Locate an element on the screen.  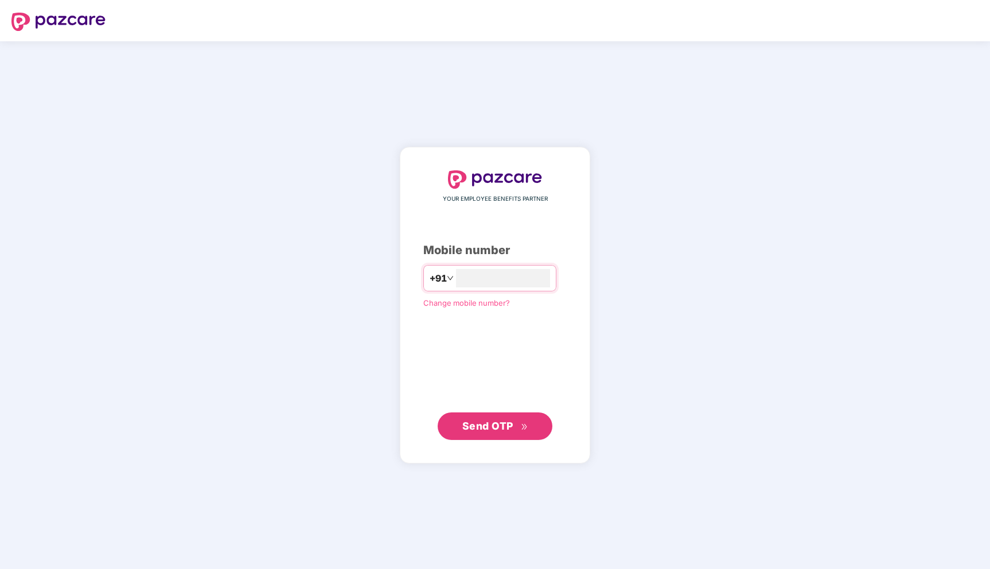
a: Change mobile number? is located at coordinates (466, 303).